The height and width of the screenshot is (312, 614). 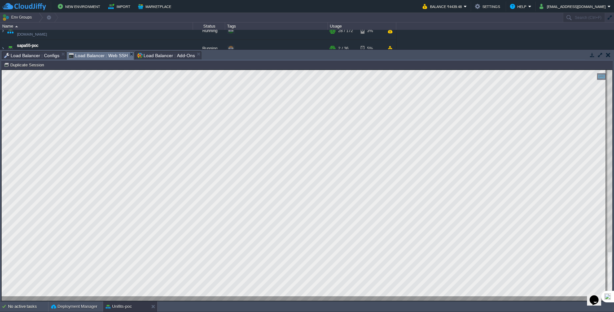 I want to click on span: Load Balancer : Add-Ons, so click(x=166, y=56).